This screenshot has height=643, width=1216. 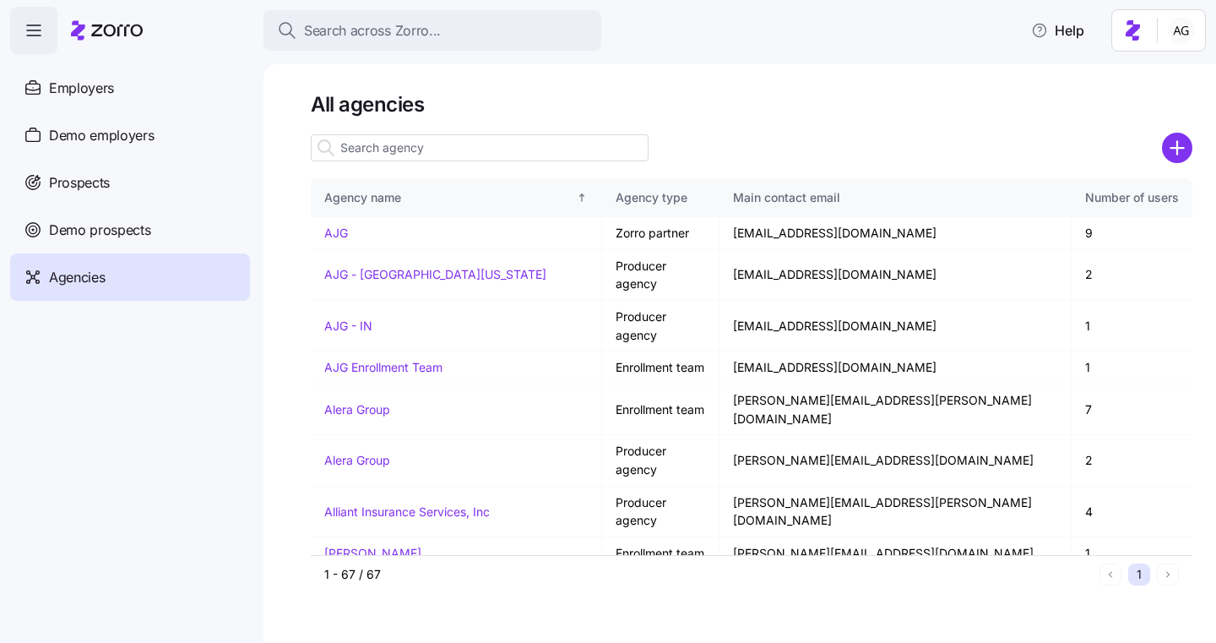 I want to click on svg: add icon, so click(x=1178, y=148).